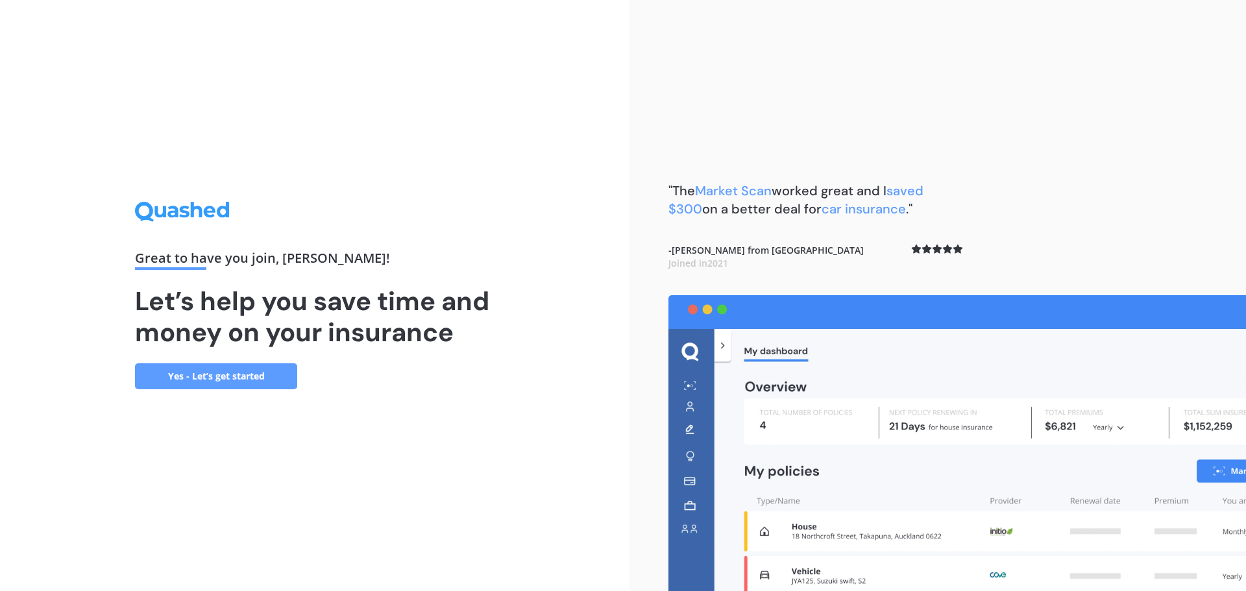 The height and width of the screenshot is (591, 1246). Describe the element at coordinates (796, 200) in the screenshot. I see `span: saved $300` at that location.